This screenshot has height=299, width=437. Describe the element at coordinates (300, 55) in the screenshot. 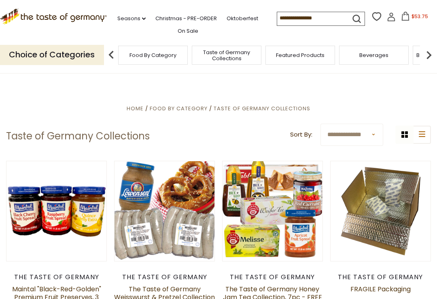

I see `a: Featured Products` at that location.